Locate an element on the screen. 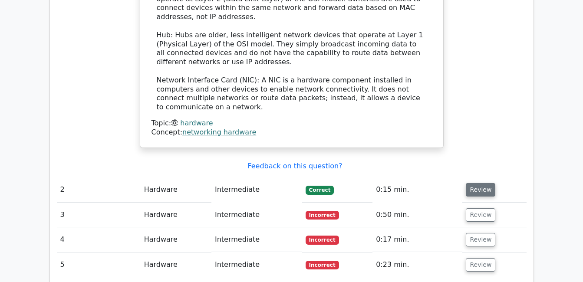 Image resolution: width=583 pixels, height=282 pixels. div: Topic: is located at coordinates (292, 123).